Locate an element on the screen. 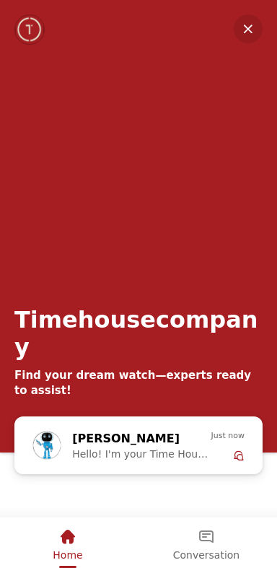 This screenshot has width=277, height=568. span: Home is located at coordinates (67, 555).